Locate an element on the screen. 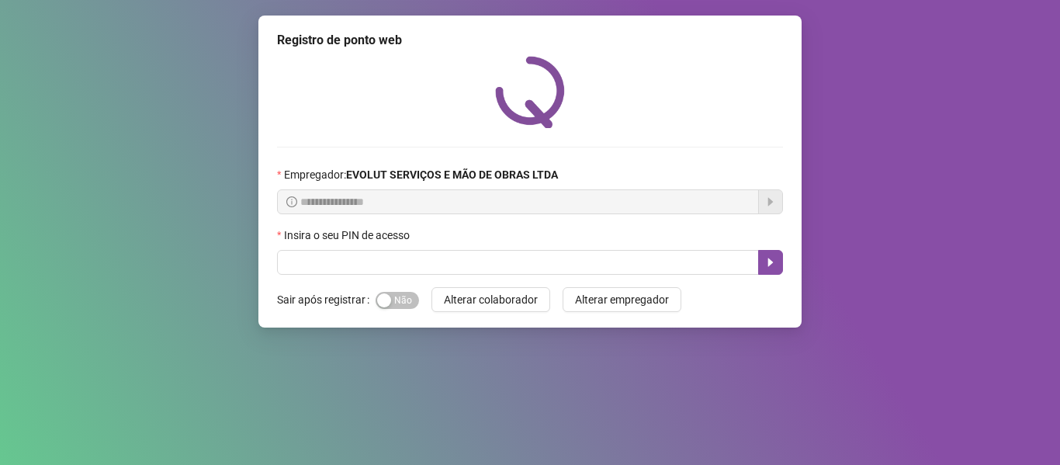 Image resolution: width=1060 pixels, height=465 pixels. span: info-circle is located at coordinates (292, 202).